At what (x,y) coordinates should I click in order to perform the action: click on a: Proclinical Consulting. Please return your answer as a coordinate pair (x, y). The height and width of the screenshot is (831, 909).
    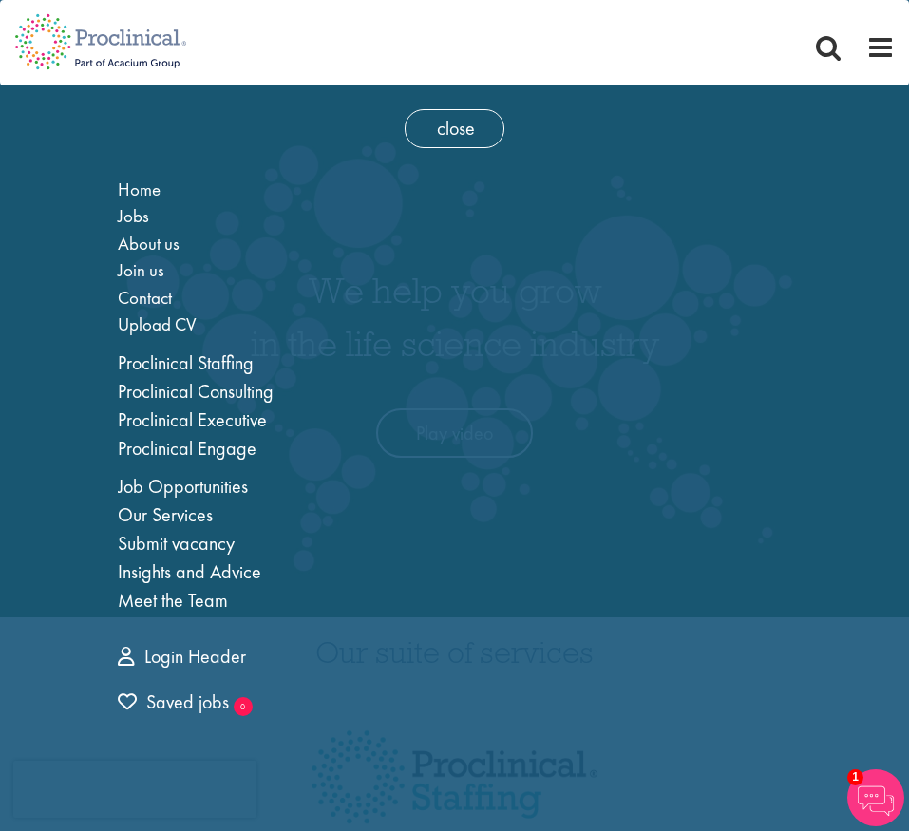
    Looking at the image, I should click on (196, 391).